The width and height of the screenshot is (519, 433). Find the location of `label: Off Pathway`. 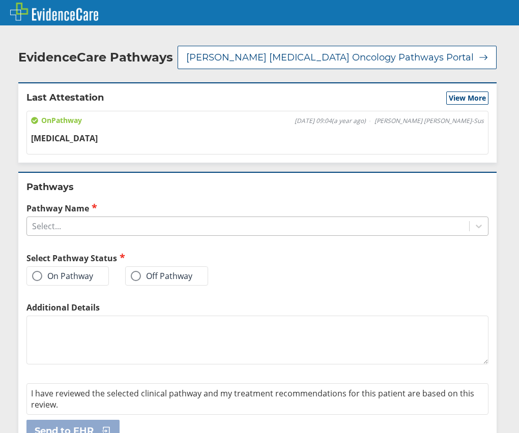

label: Off Pathway is located at coordinates (161, 276).